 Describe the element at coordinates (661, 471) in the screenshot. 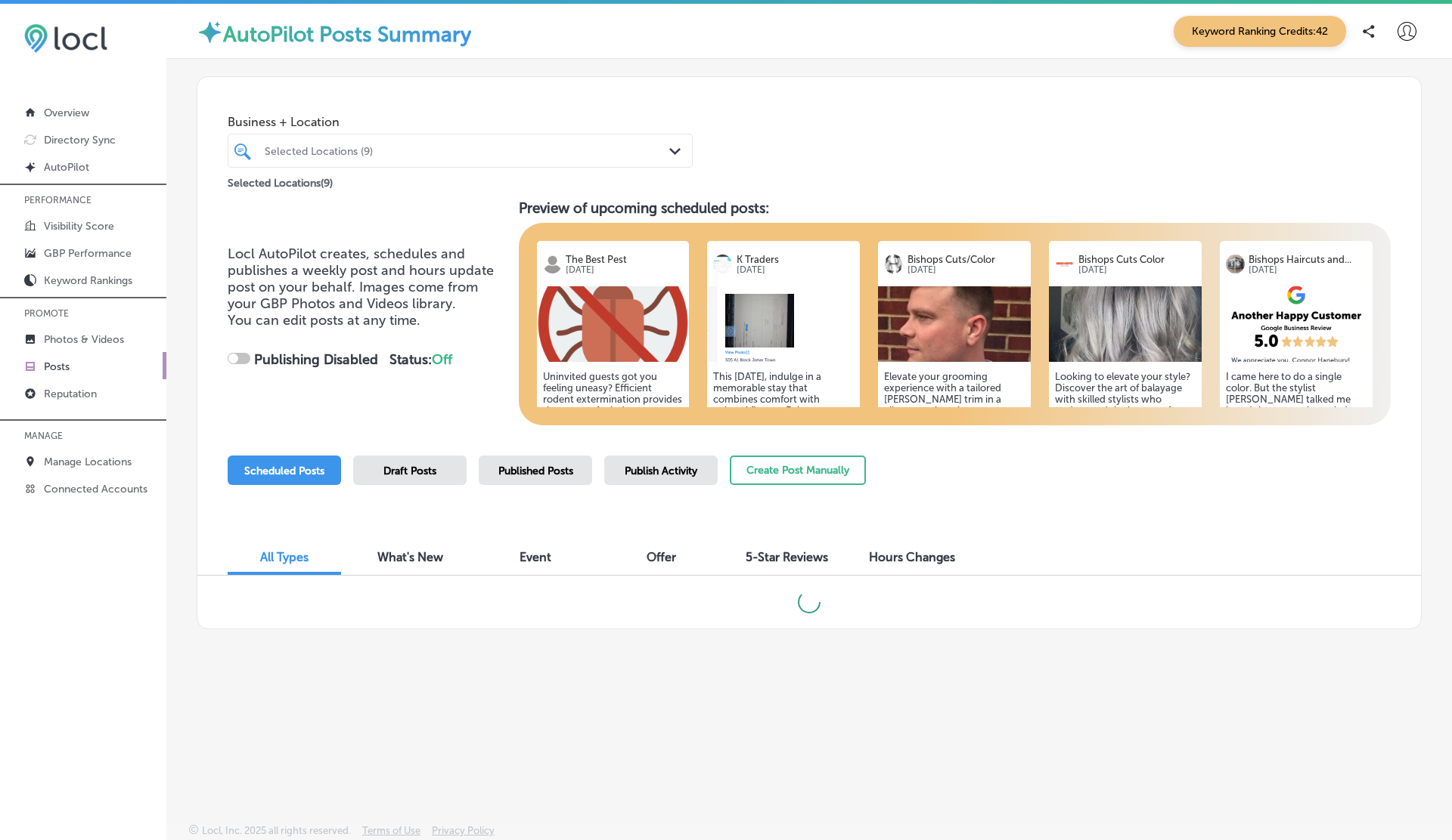

I see `span: Publish Activity` at that location.